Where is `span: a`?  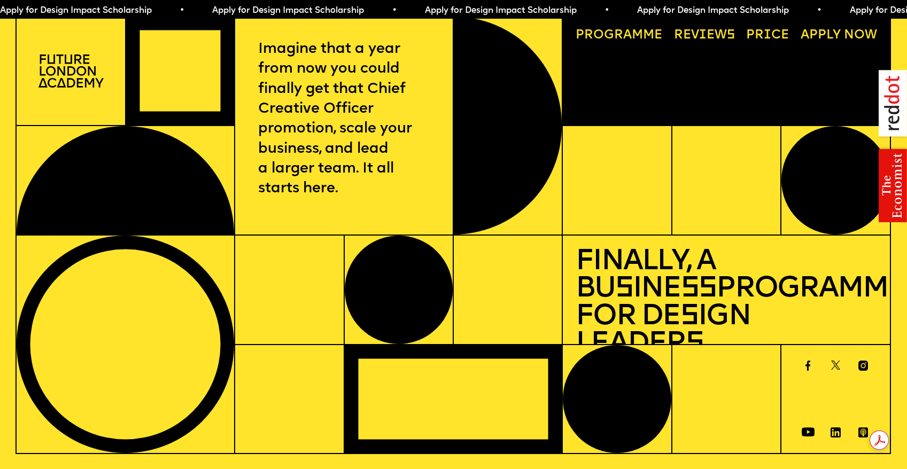
span: a is located at coordinates (628, 35).